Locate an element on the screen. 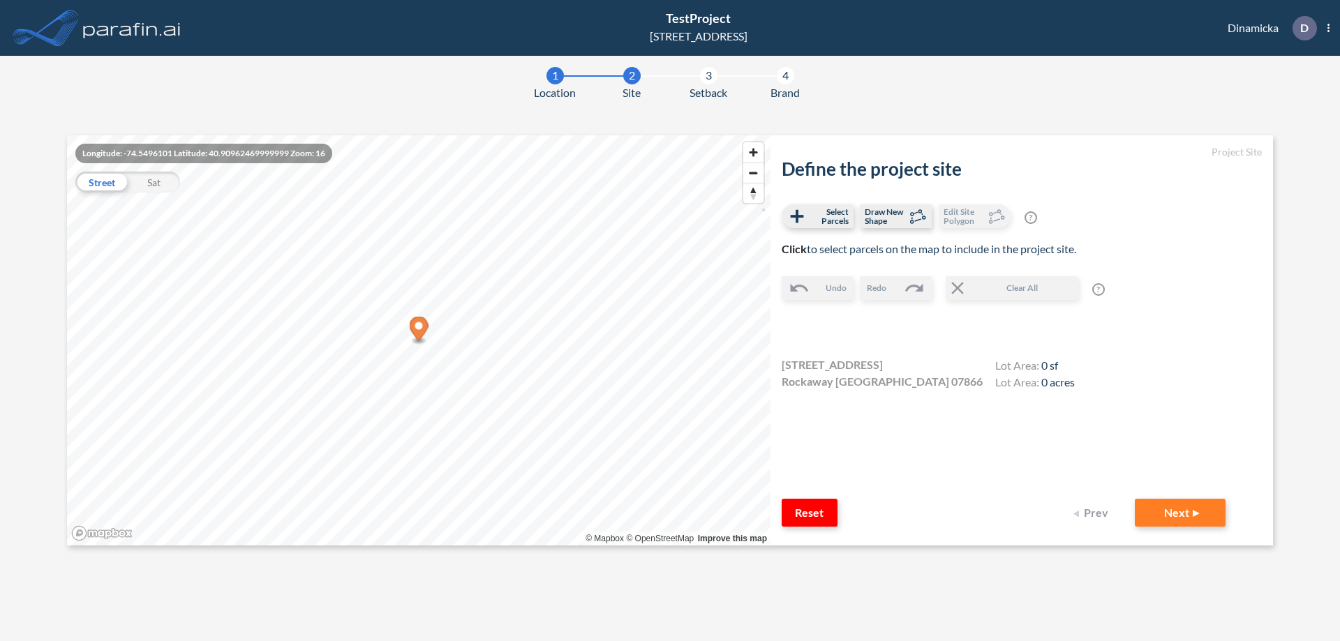 Image resolution: width=1340 pixels, height=641 pixels. span: Select Parcels is located at coordinates (828, 216).